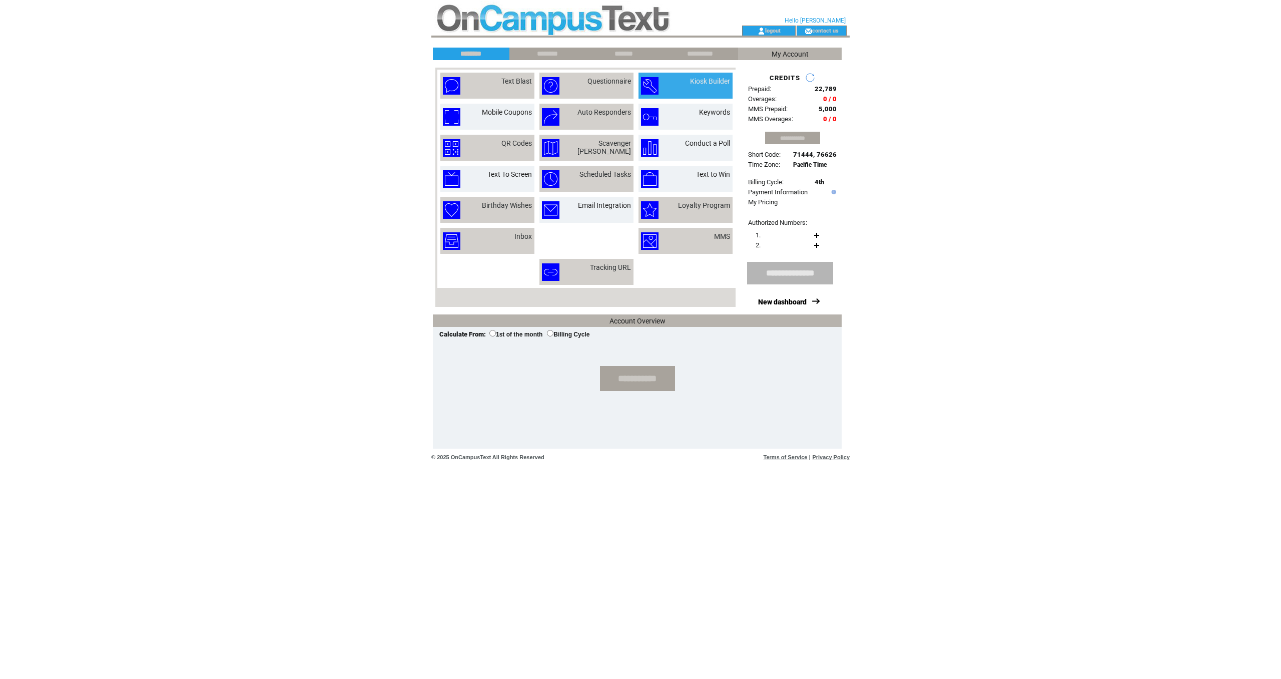  I want to click on a: Conduct a Poll, so click(708, 143).